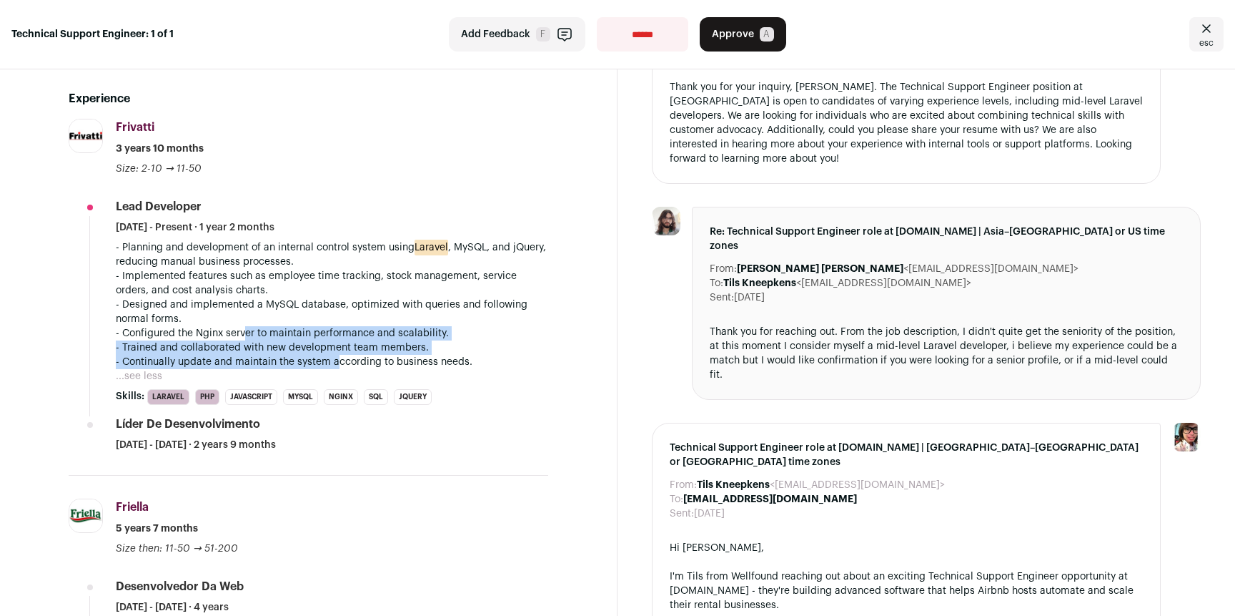  What do you see at coordinates (159, 207) in the screenshot?
I see `div: Lead developer` at bounding box center [159, 207].